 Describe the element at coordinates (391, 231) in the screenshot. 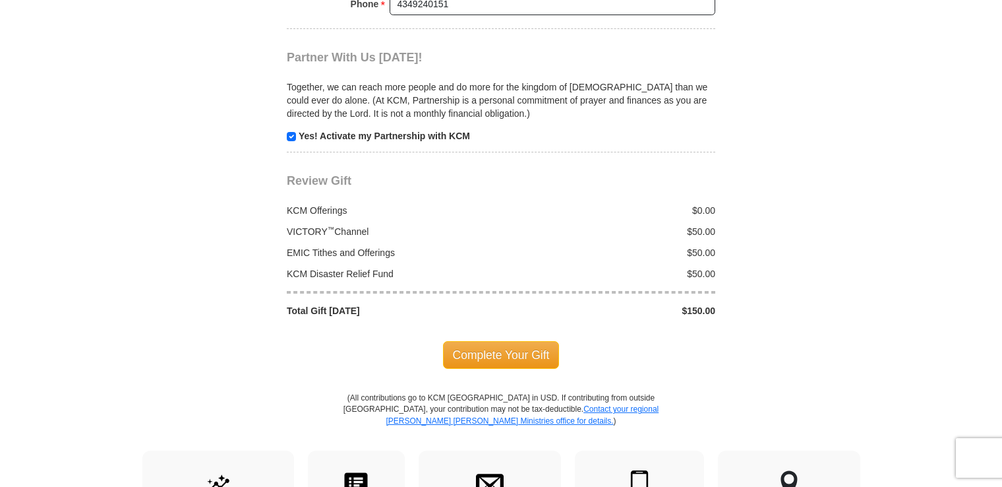

I see `div: VICTORY Channel` at that location.